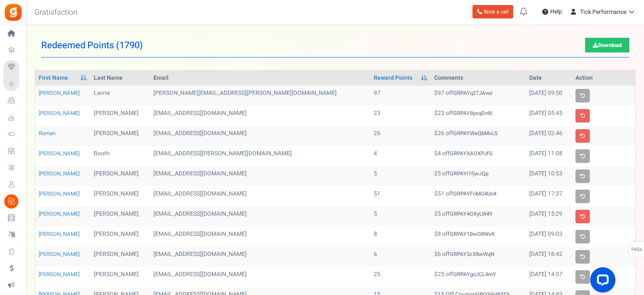 The image size is (644, 295). I want to click on strong: GRPAY1BwO8WxK, so click(472, 234).